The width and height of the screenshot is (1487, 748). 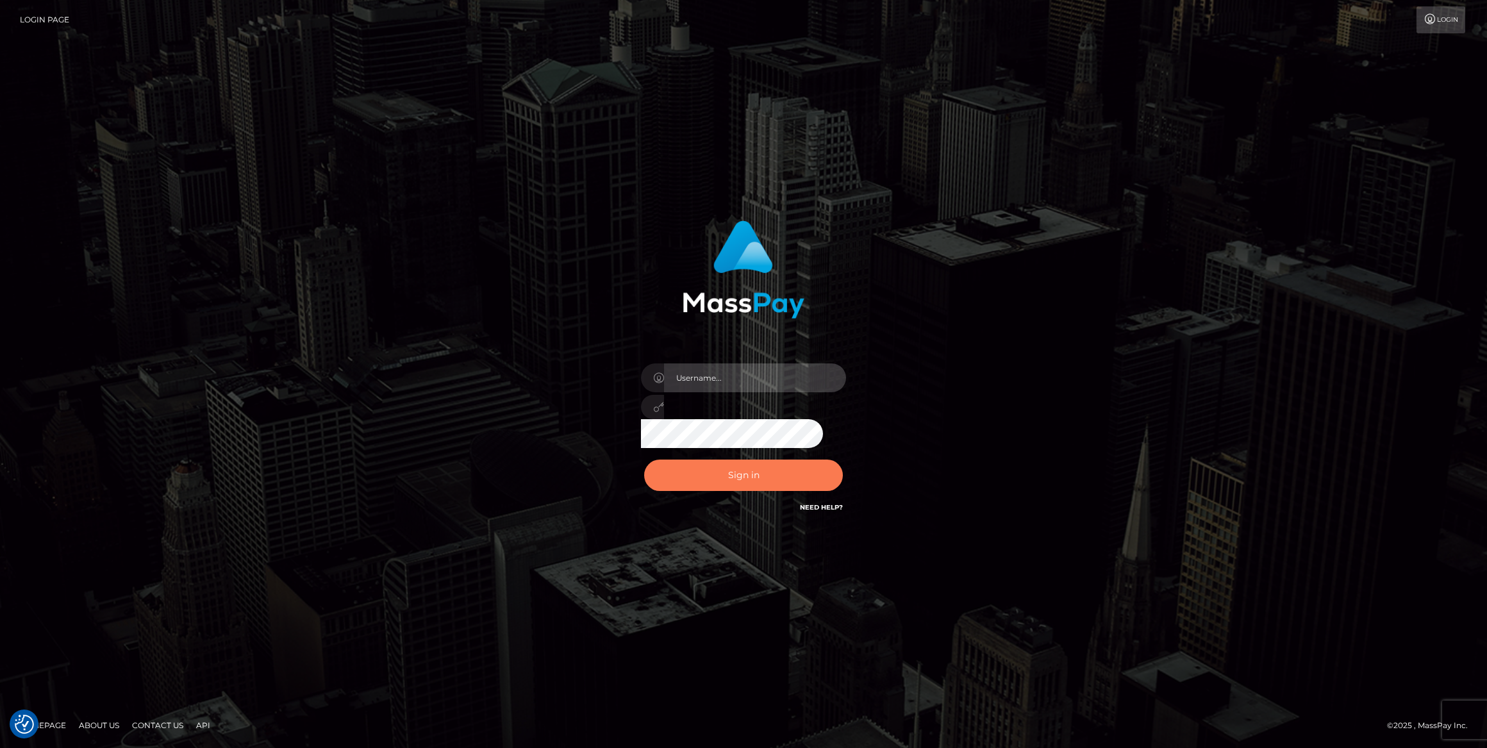 I want to click on button: Consent Preferences, so click(x=24, y=724).